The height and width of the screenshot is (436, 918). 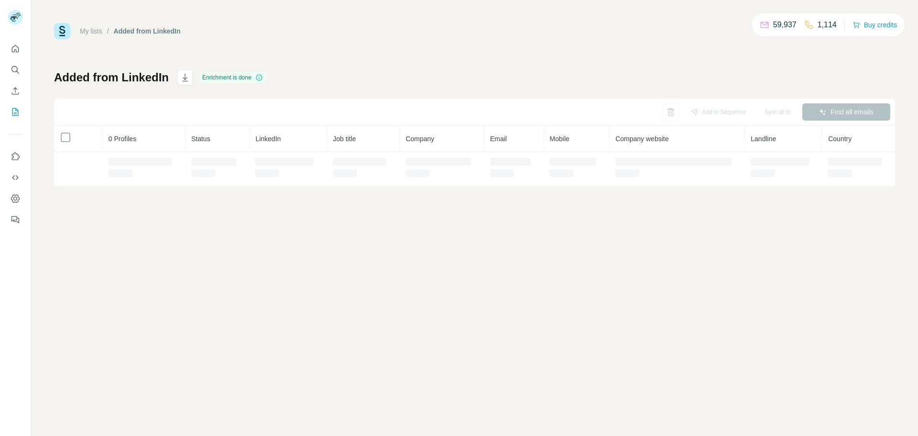 I want to click on div: Enrichment is done, so click(x=232, y=77).